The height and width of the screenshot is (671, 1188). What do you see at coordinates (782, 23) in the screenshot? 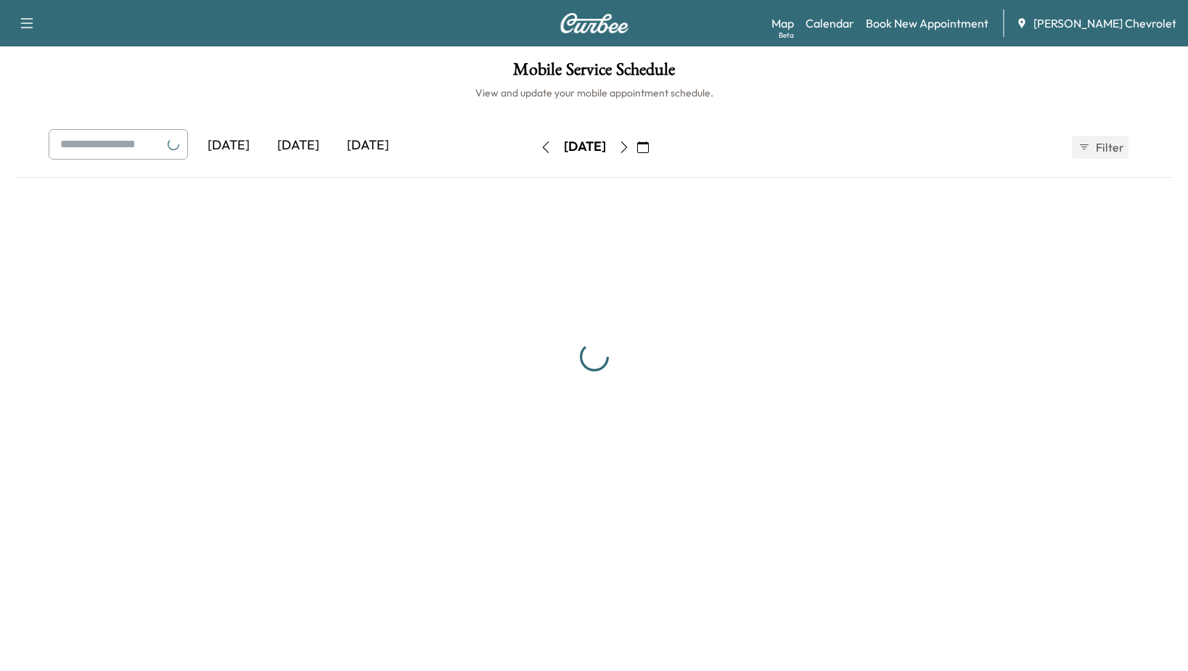
I see `a: MapBeta` at bounding box center [782, 23].